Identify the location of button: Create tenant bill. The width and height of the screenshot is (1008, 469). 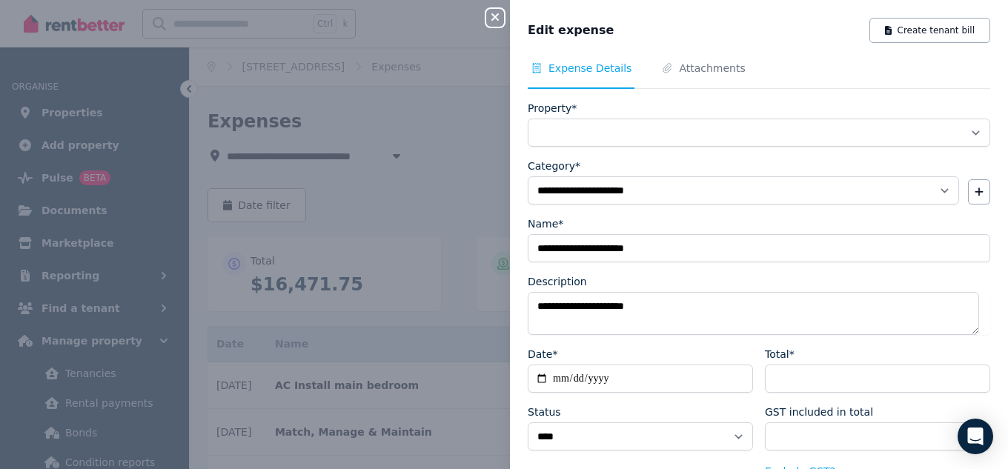
(929, 30).